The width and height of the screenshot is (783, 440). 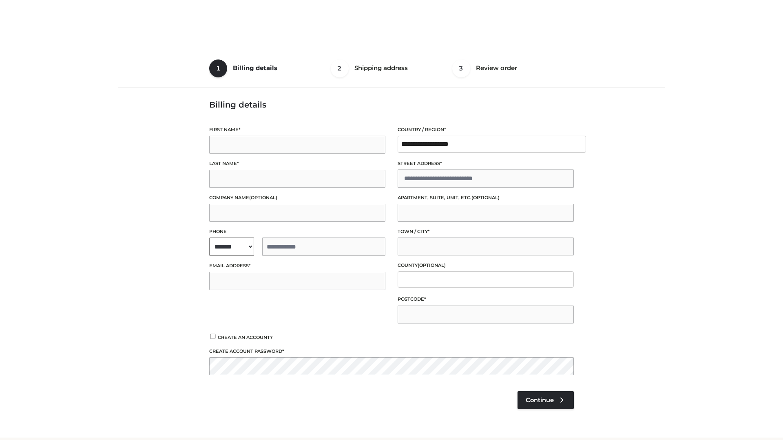 I want to click on span: Review order, so click(x=496, y=68).